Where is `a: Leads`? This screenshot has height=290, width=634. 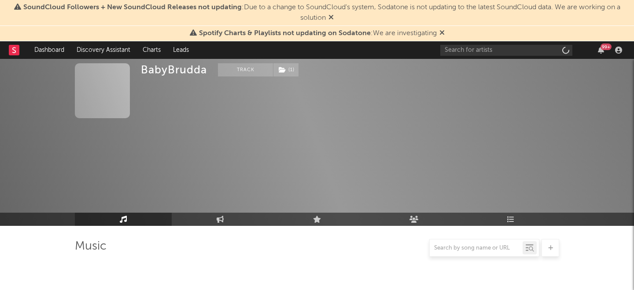
a: Leads is located at coordinates (181, 50).